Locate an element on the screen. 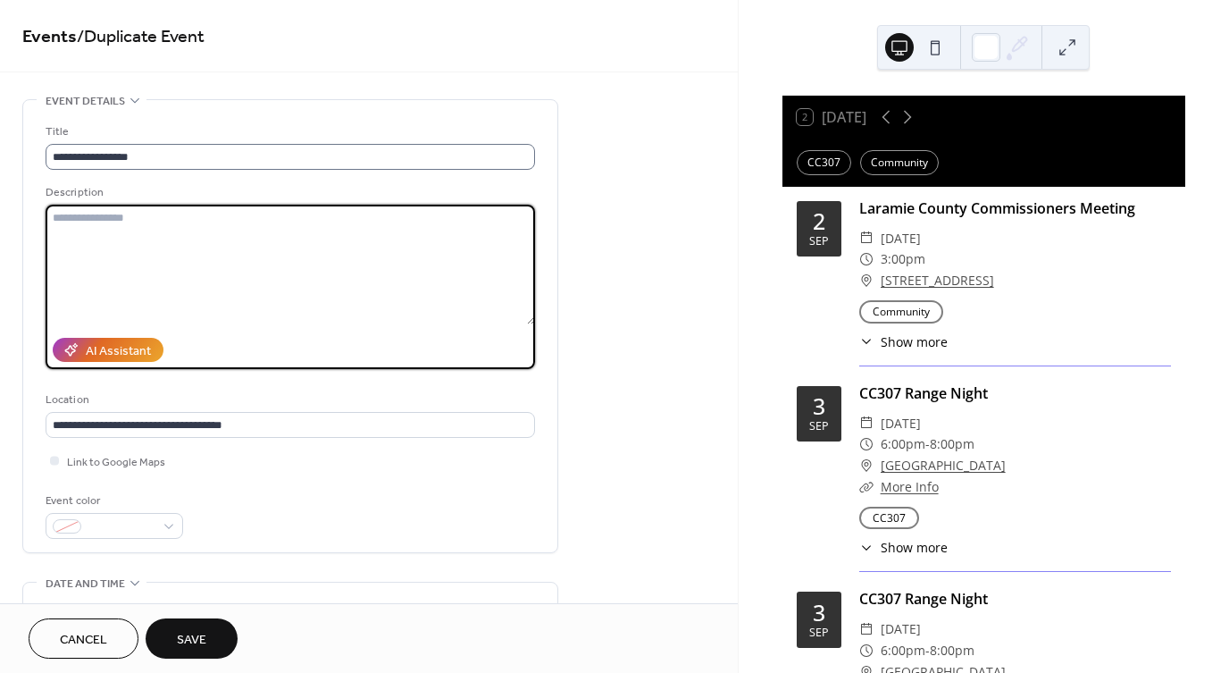 The height and width of the screenshot is (673, 1229). div: Event color is located at coordinates (113, 500).